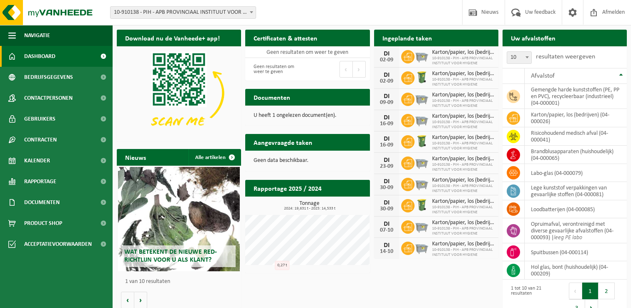  What do you see at coordinates (607, 291) in the screenshot?
I see `button: 2` at bounding box center [607, 291].